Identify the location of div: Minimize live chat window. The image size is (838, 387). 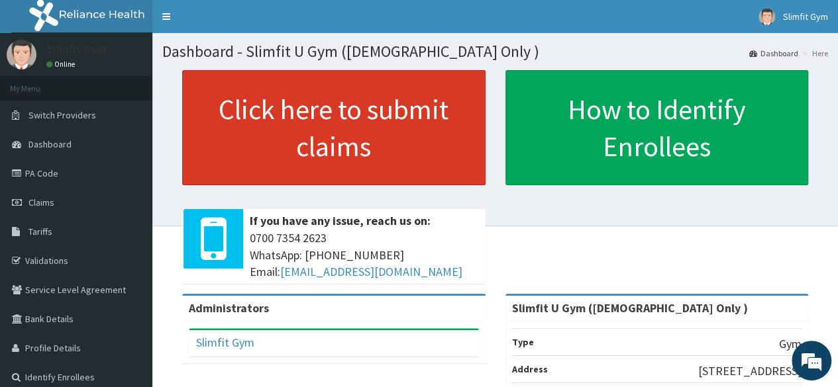
(233, 23).